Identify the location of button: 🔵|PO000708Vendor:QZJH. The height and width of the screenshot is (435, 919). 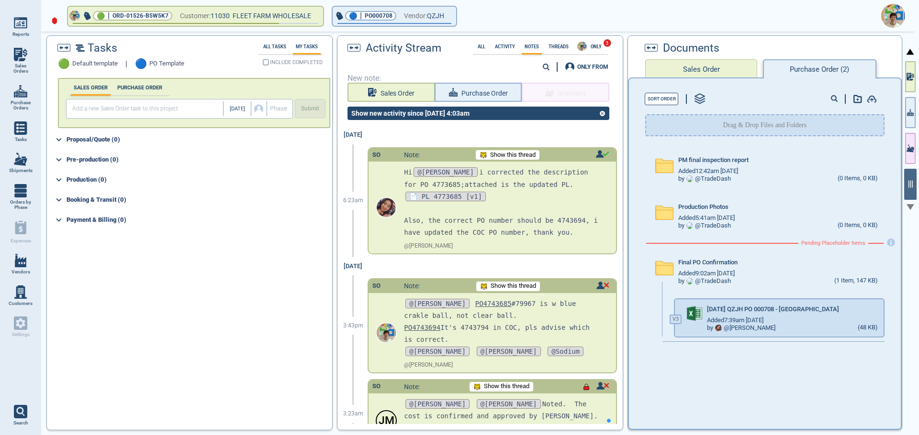
(394, 16).